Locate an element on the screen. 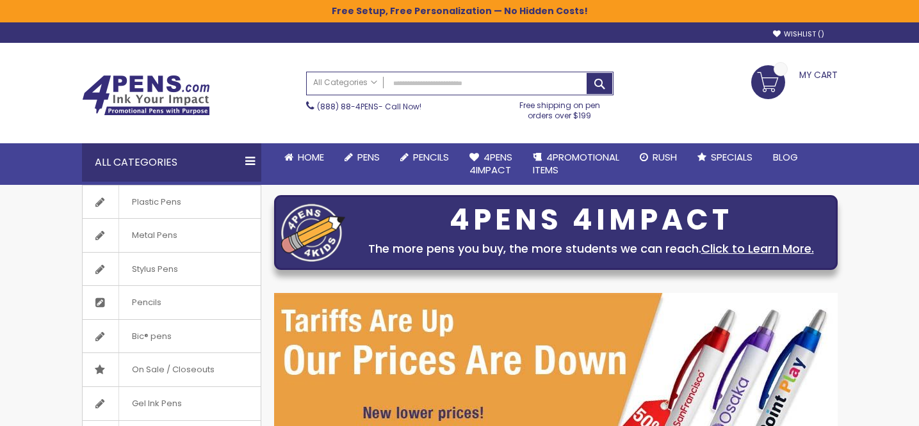 Image resolution: width=919 pixels, height=426 pixels. a: Specials is located at coordinates (725, 157).